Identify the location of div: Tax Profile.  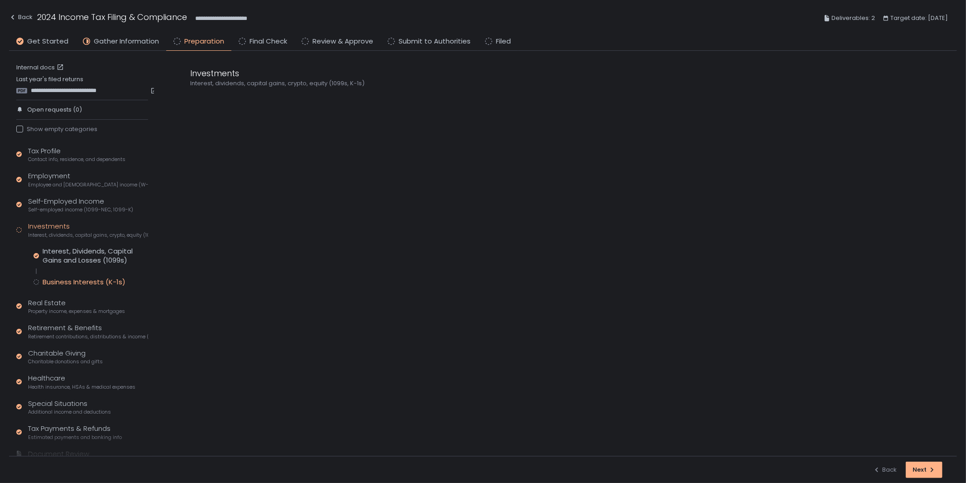
(77, 155).